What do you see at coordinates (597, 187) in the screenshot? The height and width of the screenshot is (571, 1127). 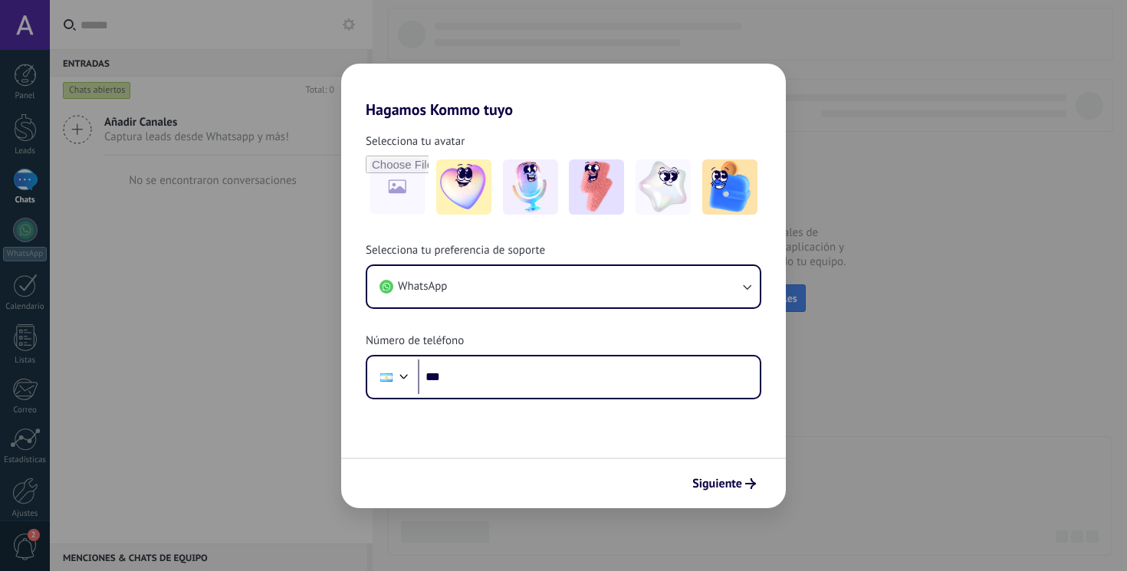 I see `img: -3.jpeg` at bounding box center [597, 187].